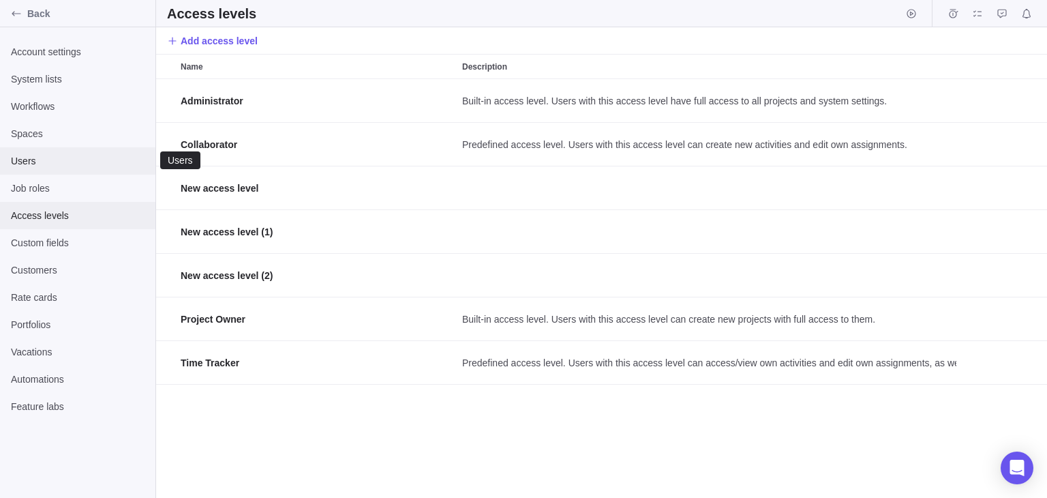 The height and width of the screenshot is (498, 1047). What do you see at coordinates (210, 363) in the screenshot?
I see `span: Time Tracker` at bounding box center [210, 363].